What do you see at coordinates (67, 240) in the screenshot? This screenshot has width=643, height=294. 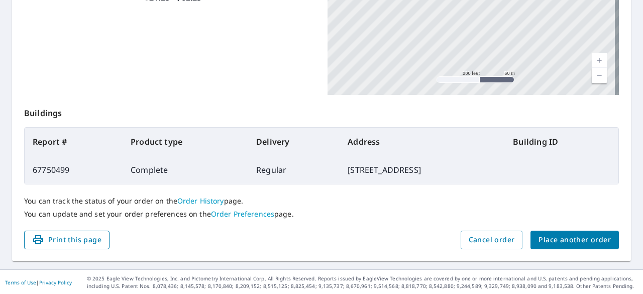 I see `span: Print this page` at bounding box center [67, 240].